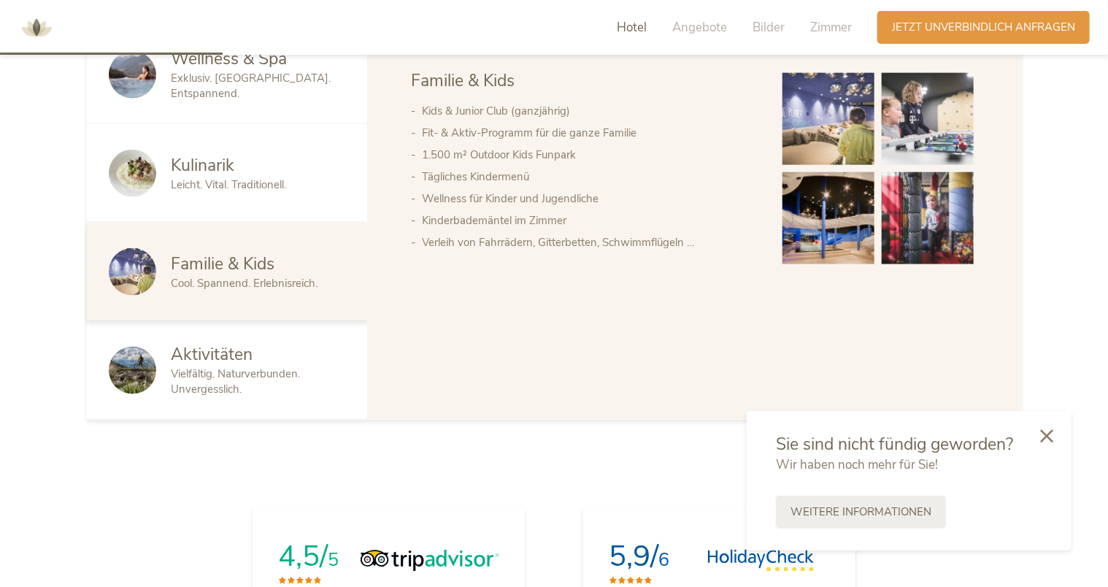 Image resolution: width=1108 pixels, height=587 pixels. What do you see at coordinates (228, 58) in the screenshot?
I see `span: Wellness & Spa` at bounding box center [228, 58].